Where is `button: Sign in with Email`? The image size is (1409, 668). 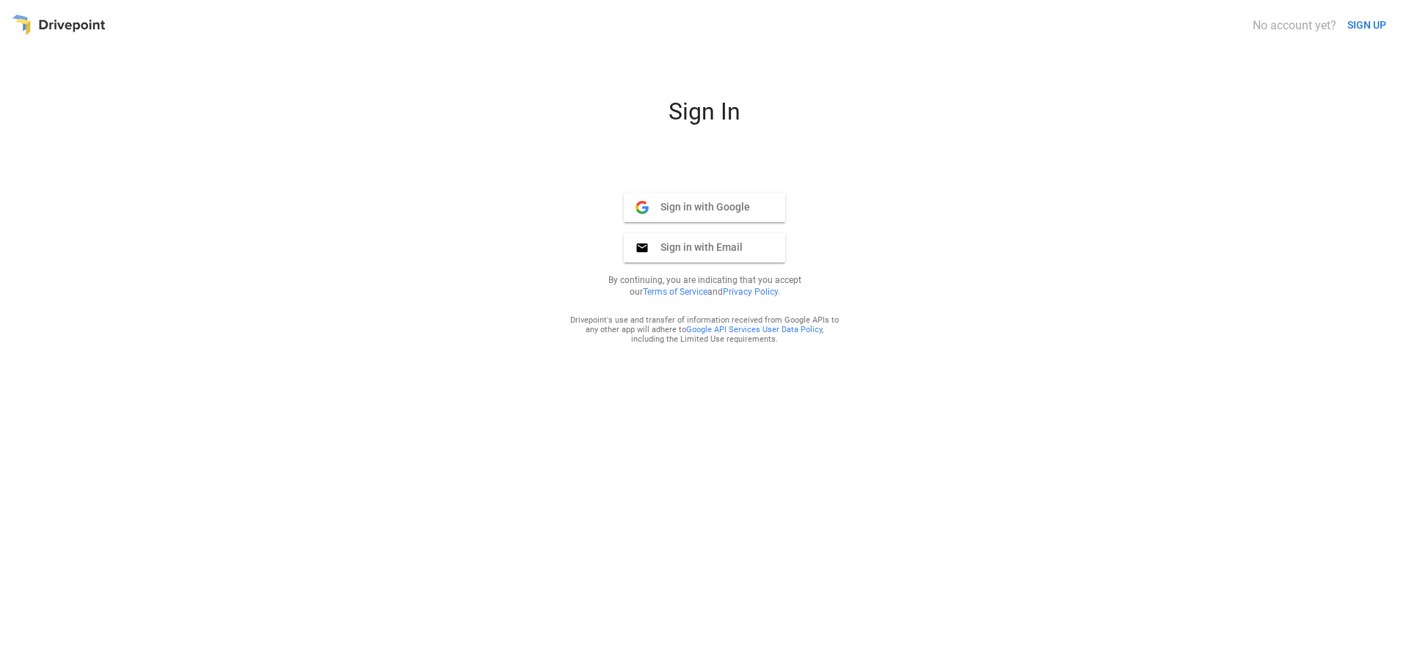
button: Sign in with Email is located at coordinates (704, 248).